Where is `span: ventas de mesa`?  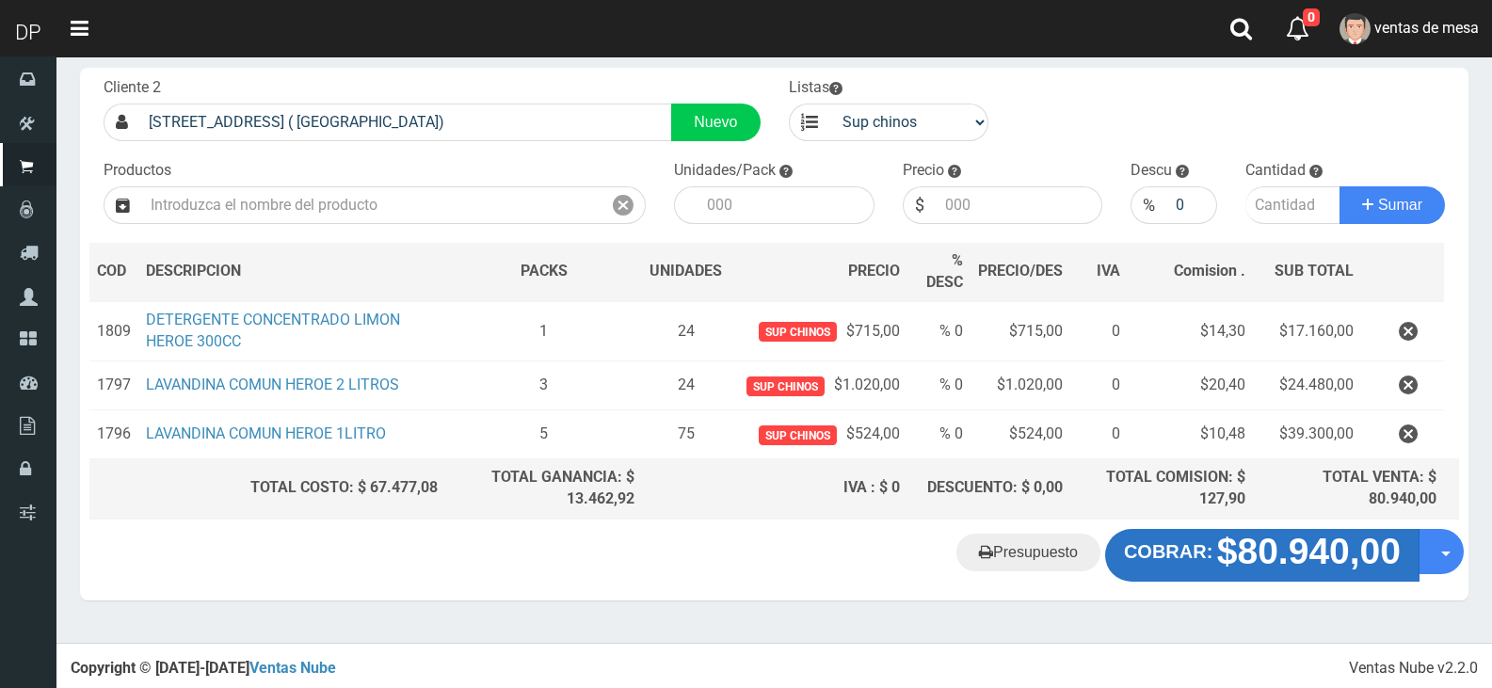
span: ventas de mesa is located at coordinates (1426, 27).